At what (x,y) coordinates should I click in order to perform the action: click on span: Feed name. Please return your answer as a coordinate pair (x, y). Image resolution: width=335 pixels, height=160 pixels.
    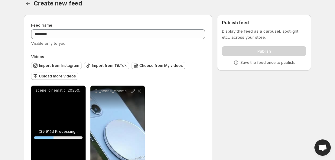
    Looking at the image, I should click on (42, 25).